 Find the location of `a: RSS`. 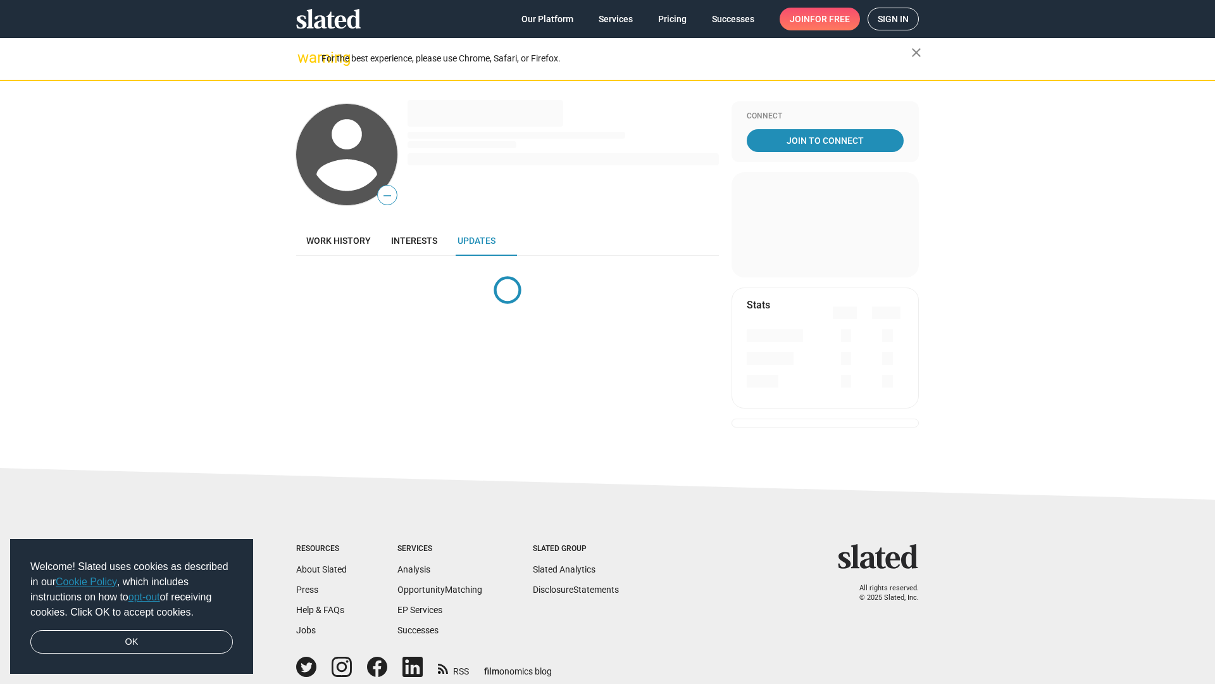

a: RSS is located at coordinates (453, 667).